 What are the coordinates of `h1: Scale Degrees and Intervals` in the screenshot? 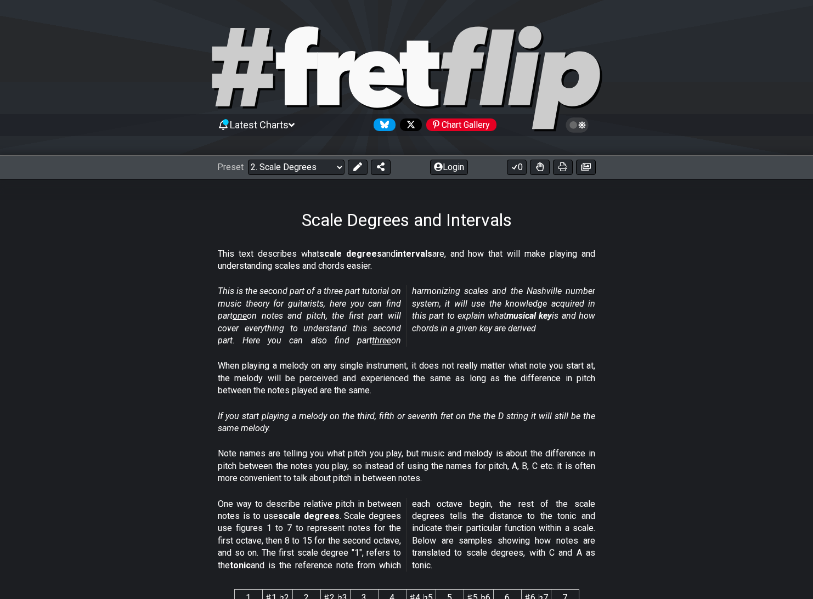 It's located at (406, 220).